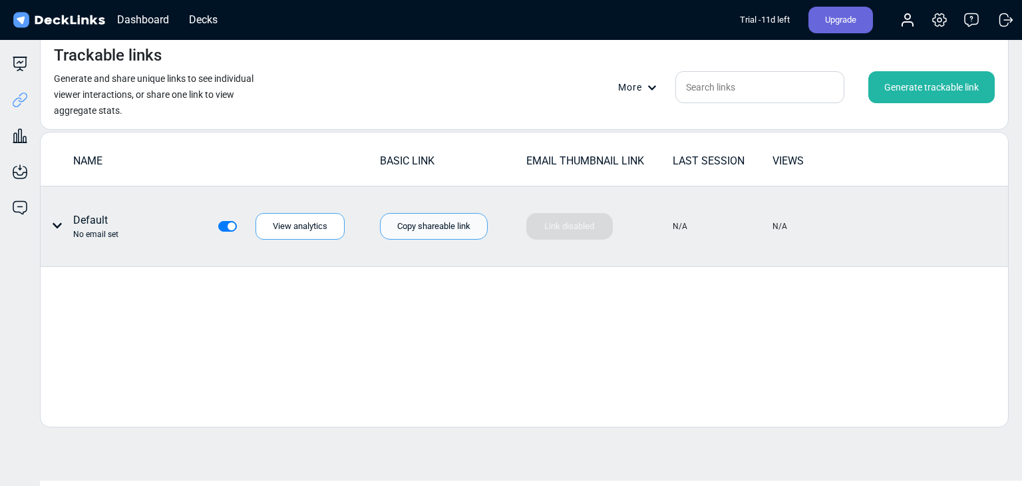 This screenshot has height=486, width=1022. I want to click on div: Decks, so click(203, 19).